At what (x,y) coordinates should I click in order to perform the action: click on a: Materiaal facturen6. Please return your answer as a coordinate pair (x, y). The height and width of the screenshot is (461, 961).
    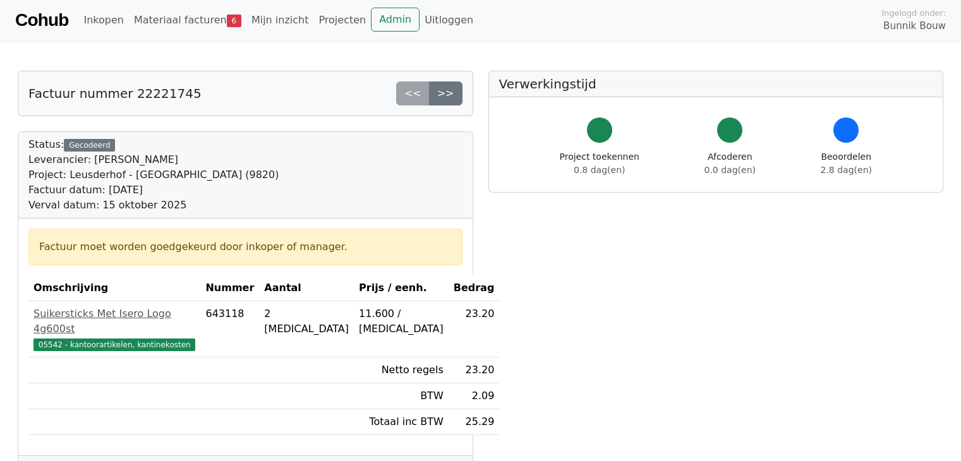
    Looking at the image, I should click on (188, 20).